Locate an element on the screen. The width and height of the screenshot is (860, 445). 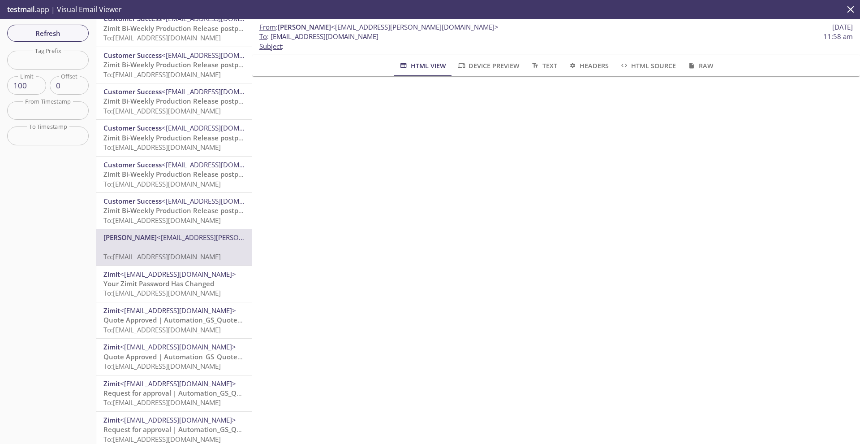
span: Text is located at coordinates (544, 65).